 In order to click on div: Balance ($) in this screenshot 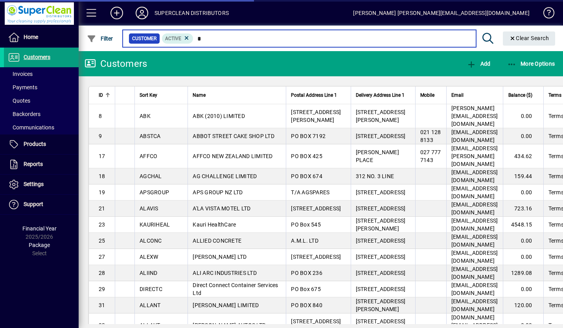, I will do `click(524, 95)`.